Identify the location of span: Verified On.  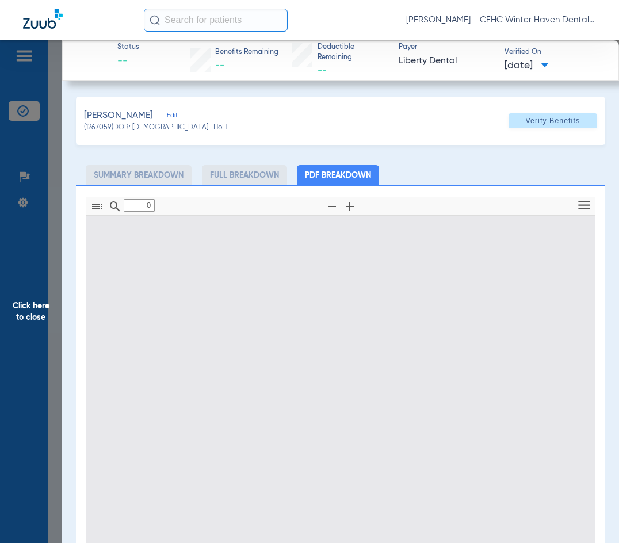
(553, 53).